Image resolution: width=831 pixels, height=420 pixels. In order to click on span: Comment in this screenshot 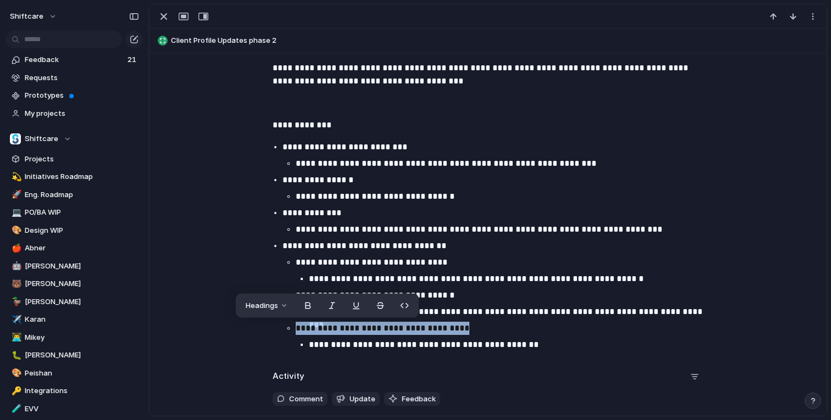, I will do `click(306, 400)`.